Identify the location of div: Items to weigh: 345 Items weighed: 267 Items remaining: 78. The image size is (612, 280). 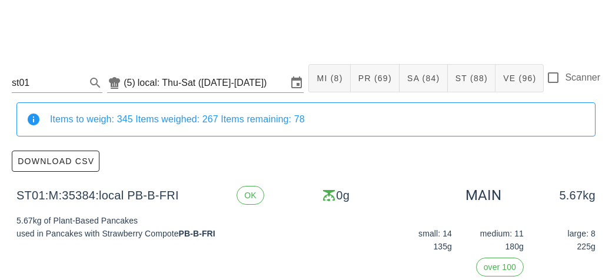
(318, 120).